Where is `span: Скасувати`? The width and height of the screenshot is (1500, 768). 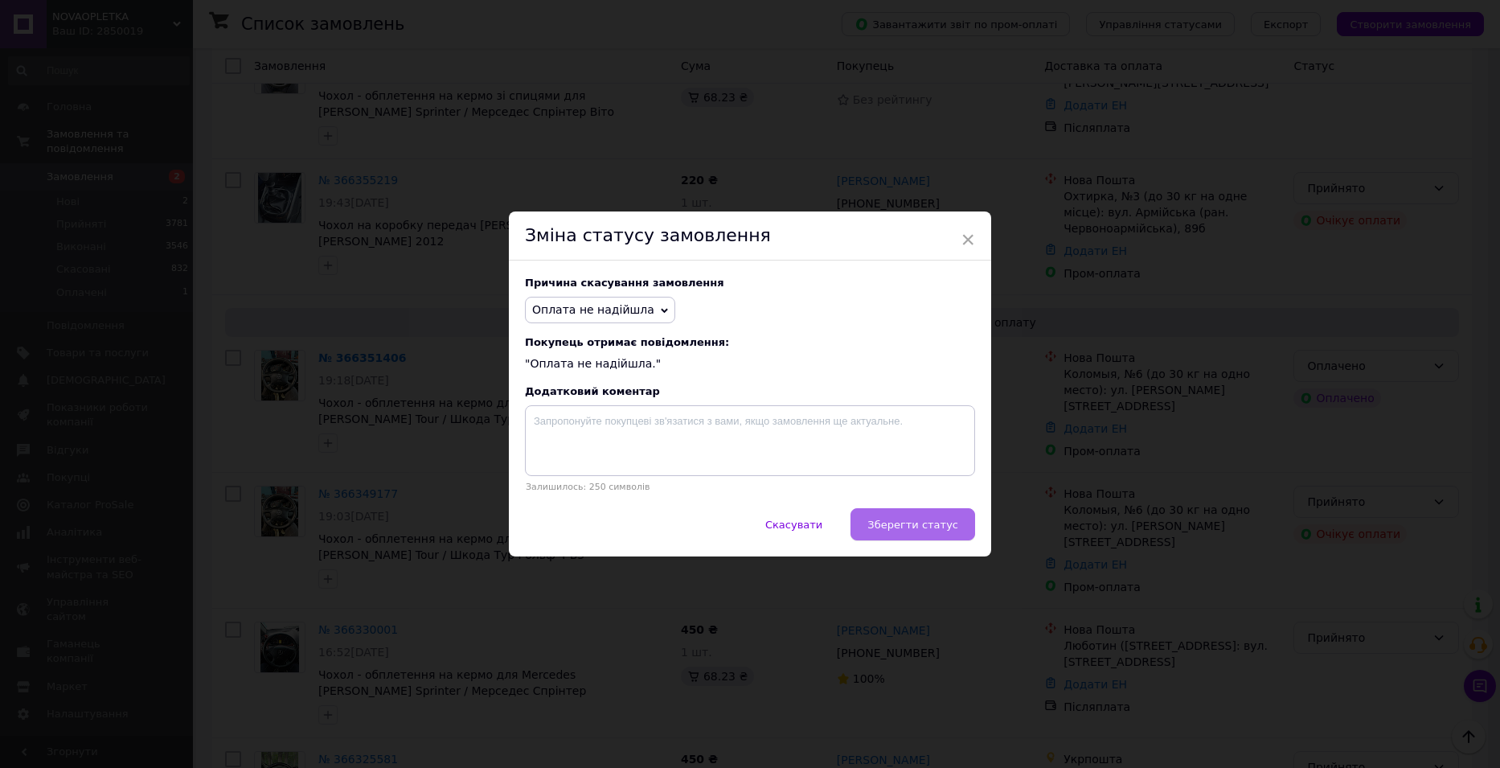
span: Скасувати is located at coordinates (793, 524).